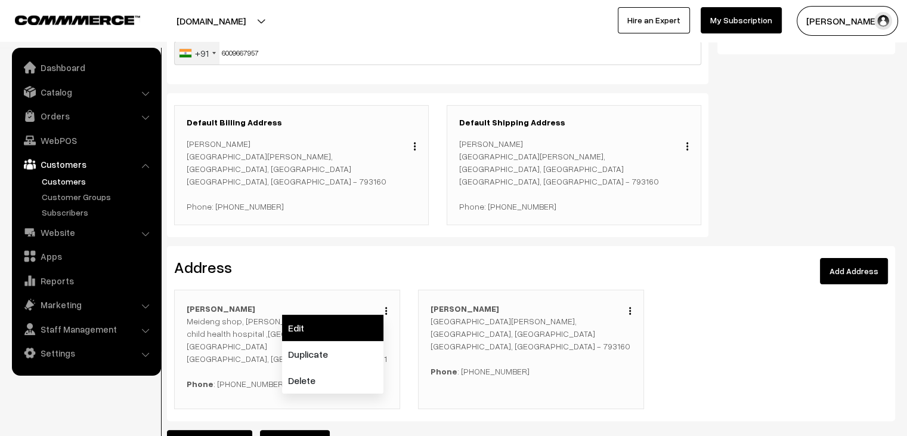  What do you see at coordinates (86, 280) in the screenshot?
I see `a: Reports` at bounding box center [86, 280].